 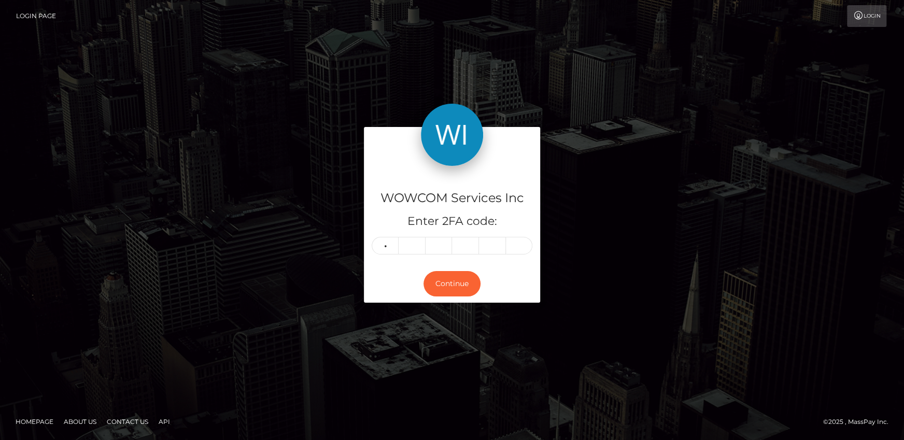 I want to click on div: © 2025 , MassPay Inc., so click(x=859, y=422).